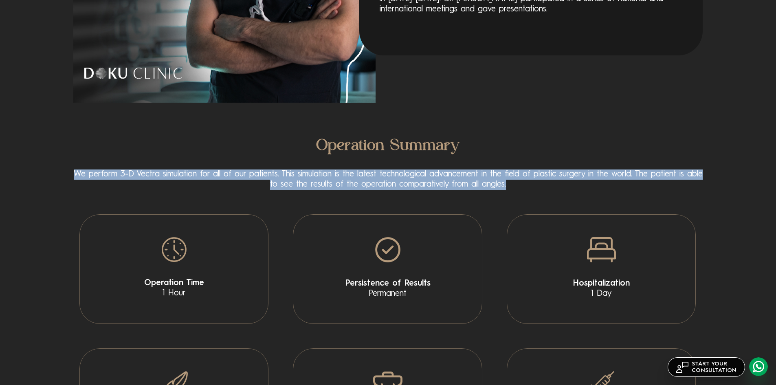 This screenshot has width=776, height=385. Describe the element at coordinates (602, 284) in the screenshot. I see `span: Hospitalization` at that location.